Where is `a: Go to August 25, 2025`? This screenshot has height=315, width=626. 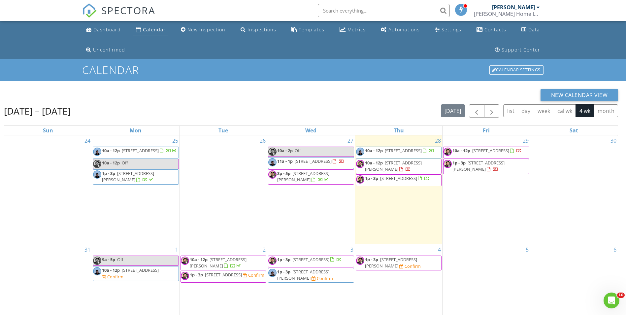 a: Go to August 25, 2025 is located at coordinates (175, 141).